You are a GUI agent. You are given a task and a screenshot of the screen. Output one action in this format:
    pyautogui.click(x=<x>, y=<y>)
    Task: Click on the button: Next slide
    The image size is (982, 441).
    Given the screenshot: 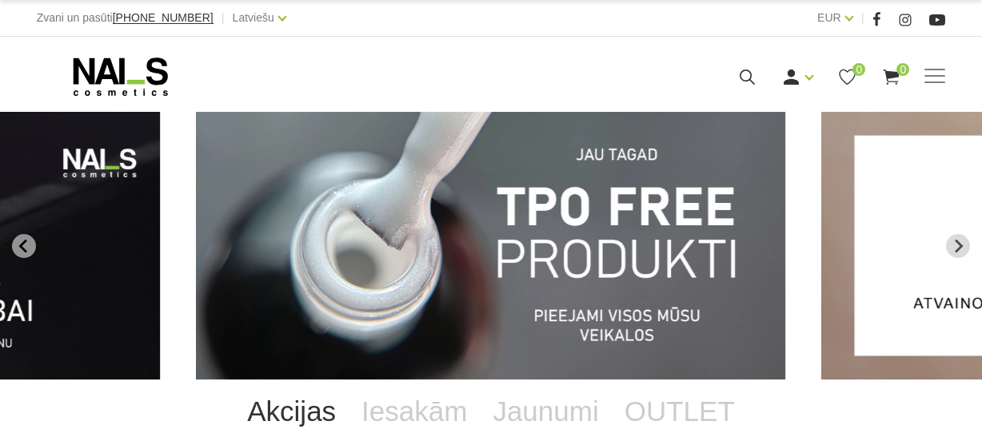 What is the action you would take?
    pyautogui.click(x=958, y=246)
    